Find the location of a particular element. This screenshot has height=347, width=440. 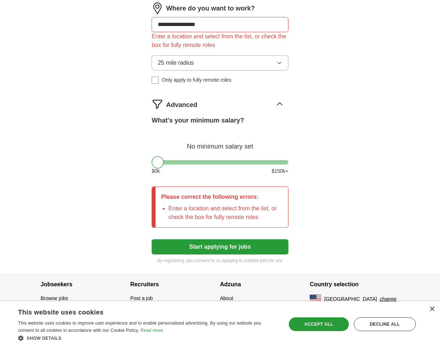

div: Decline all is located at coordinates (384, 324).